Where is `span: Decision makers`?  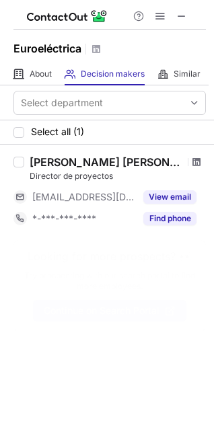
span: Decision makers is located at coordinates (112, 74).